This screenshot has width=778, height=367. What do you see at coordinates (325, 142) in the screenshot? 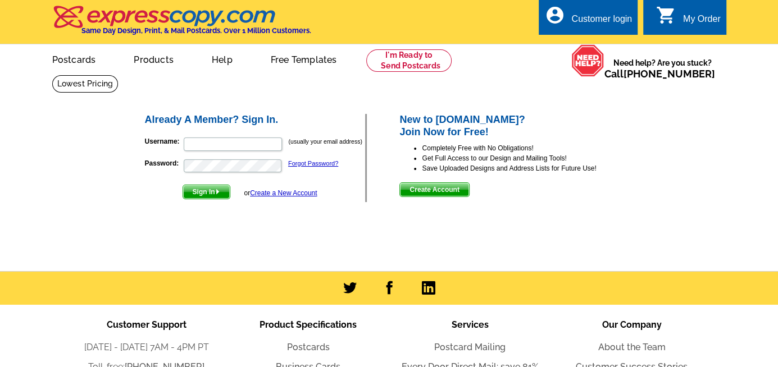
I see `small: (usually your email address)` at bounding box center [325, 142].